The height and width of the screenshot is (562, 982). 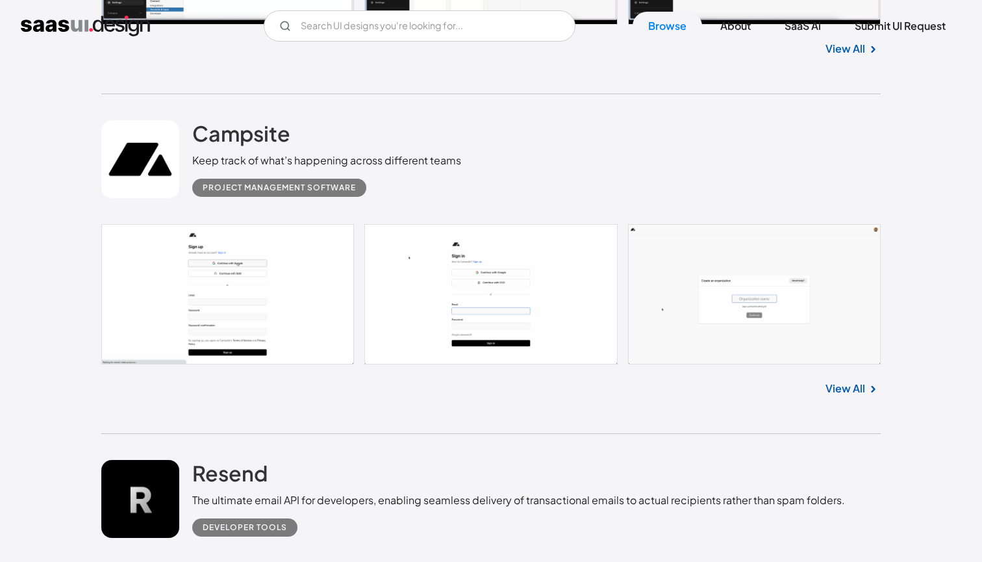 What do you see at coordinates (279, 188) in the screenshot?
I see `div: Project Management Software` at bounding box center [279, 188].